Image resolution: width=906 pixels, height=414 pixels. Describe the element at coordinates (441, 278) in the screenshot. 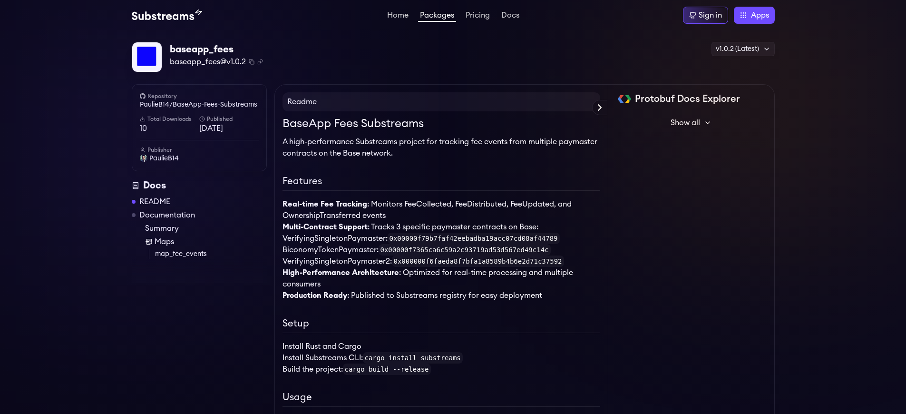

I see `li: : Optimized for real-time processing and multiple consumers` at that location.